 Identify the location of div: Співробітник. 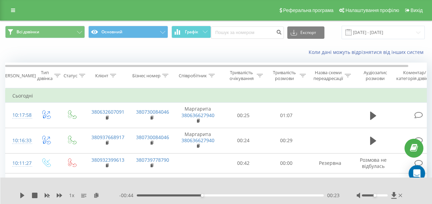
(193, 76).